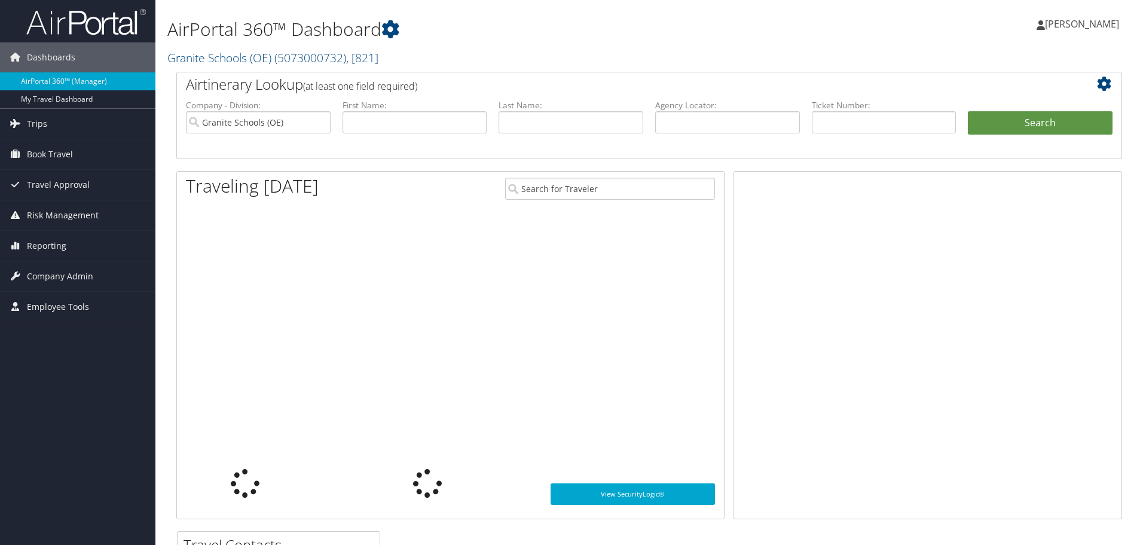 The height and width of the screenshot is (545, 1143). What do you see at coordinates (310, 57) in the screenshot?
I see `span: ( 5073000732 )` at bounding box center [310, 57].